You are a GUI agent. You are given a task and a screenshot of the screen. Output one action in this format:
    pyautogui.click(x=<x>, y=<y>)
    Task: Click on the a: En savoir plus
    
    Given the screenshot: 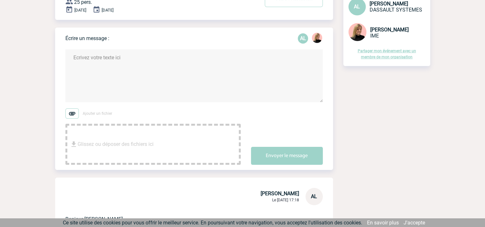 What is the action you would take?
    pyautogui.click(x=382, y=222)
    